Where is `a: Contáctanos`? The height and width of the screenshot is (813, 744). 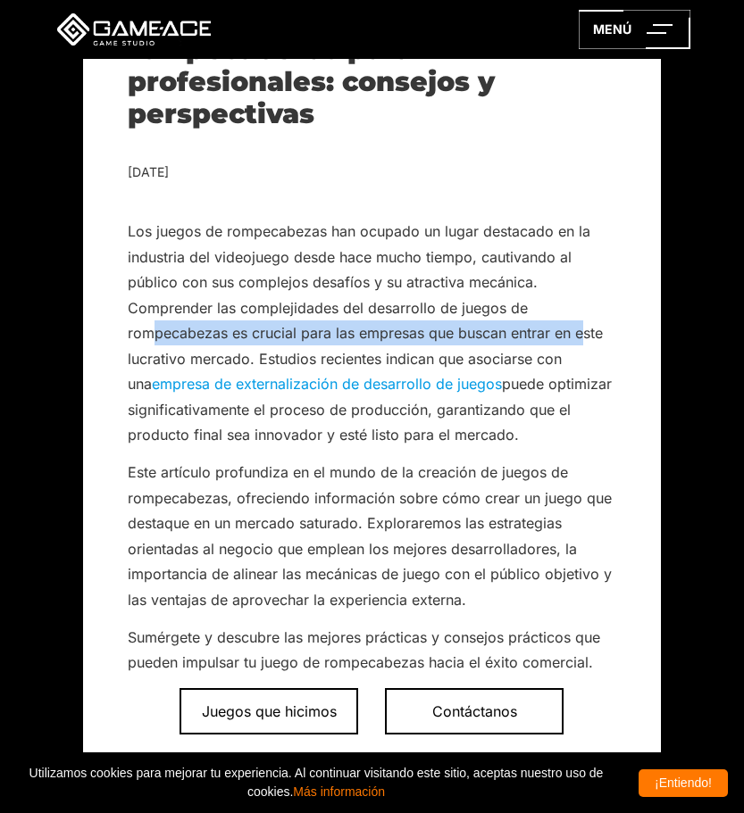 a: Contáctanos is located at coordinates (474, 712).